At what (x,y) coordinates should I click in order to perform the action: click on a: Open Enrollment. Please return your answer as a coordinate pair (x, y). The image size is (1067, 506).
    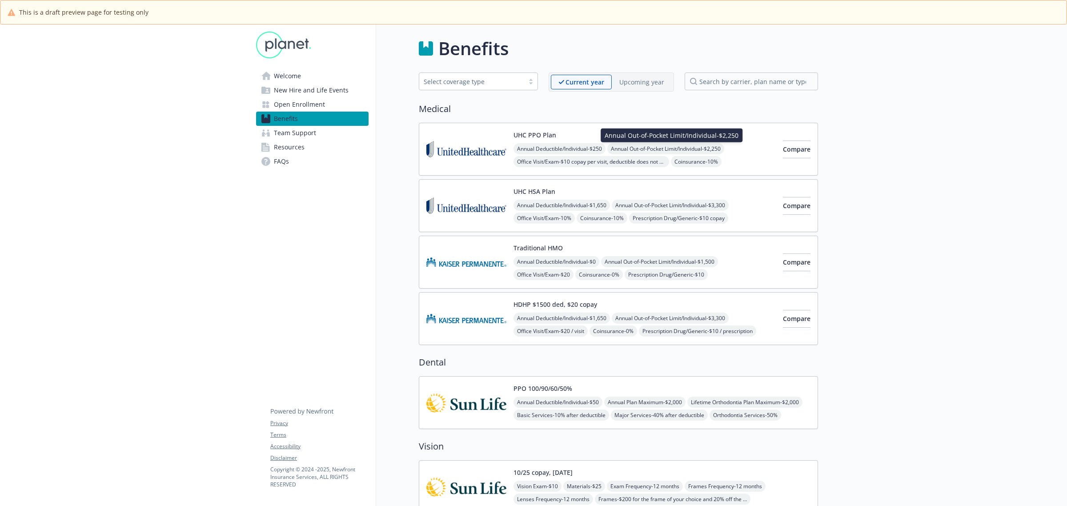
    Looking at the image, I should click on (312, 105).